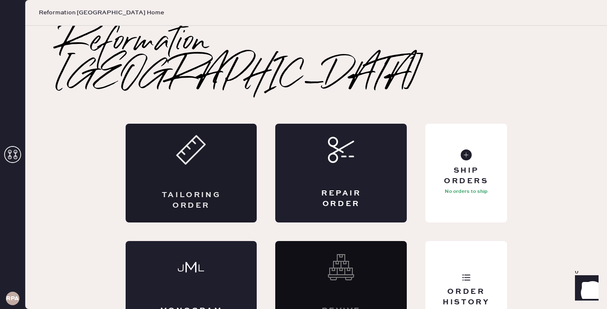  I want to click on div: Order History, so click(466, 297).